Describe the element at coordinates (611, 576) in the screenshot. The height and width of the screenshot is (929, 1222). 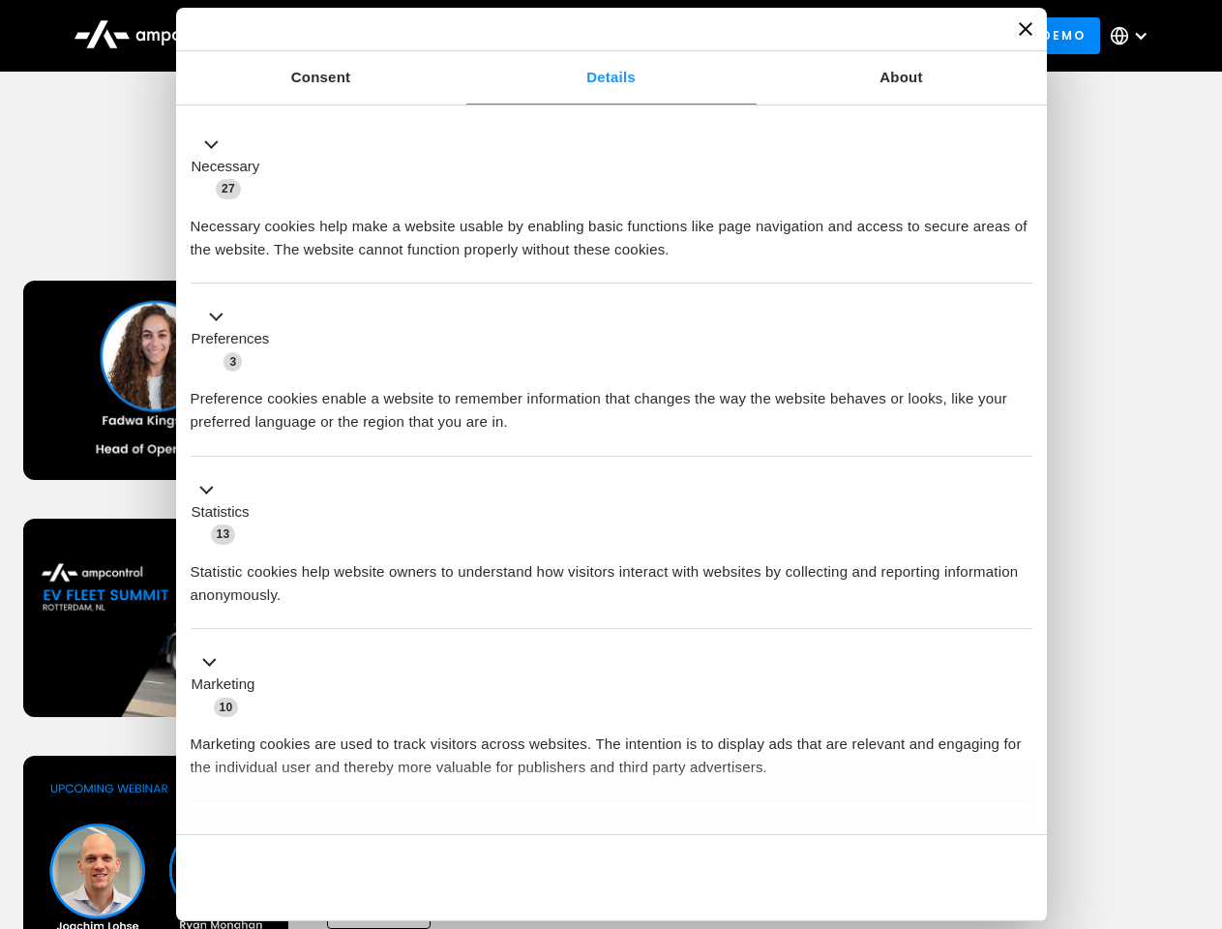
I see `div: Statistic cookies help website owners to understand how visitors interact with websites by collec...` at that location.